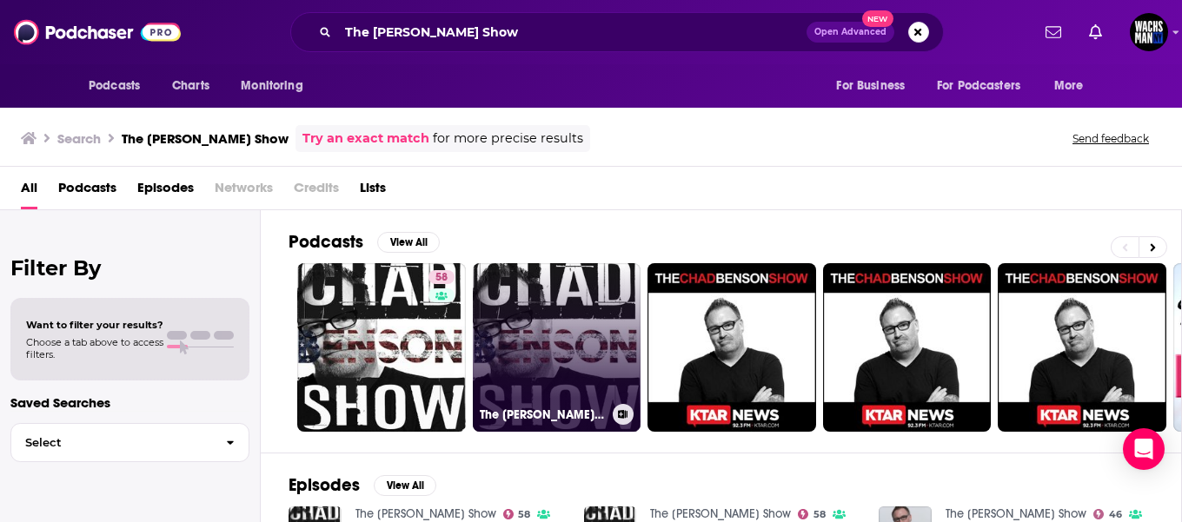  I want to click on button: Show profile menu, so click(1149, 32).